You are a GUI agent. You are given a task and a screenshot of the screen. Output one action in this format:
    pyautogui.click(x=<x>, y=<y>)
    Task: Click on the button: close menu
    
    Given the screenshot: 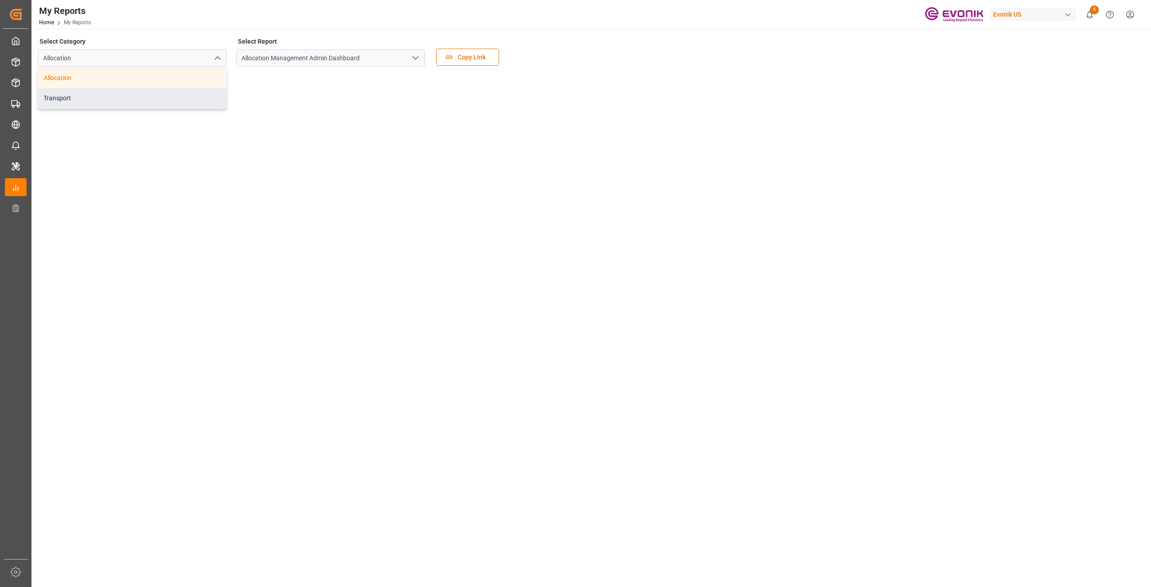 What is the action you would take?
    pyautogui.click(x=217, y=58)
    